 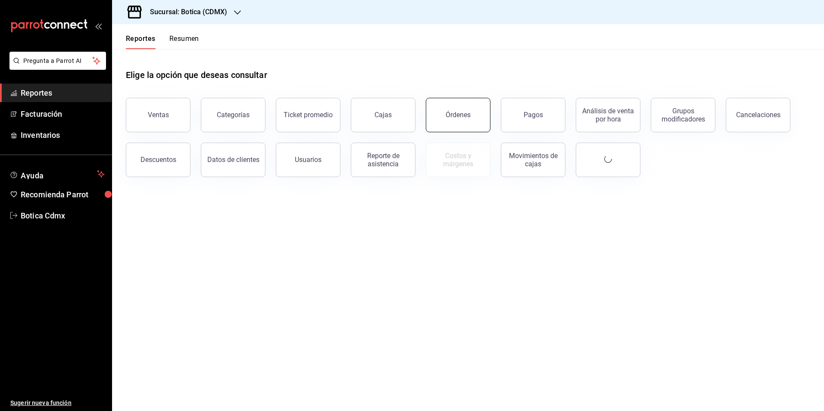 What do you see at coordinates (458, 160) in the screenshot?
I see `button: Contrata inventarios para ver este reporte` at bounding box center [458, 160].